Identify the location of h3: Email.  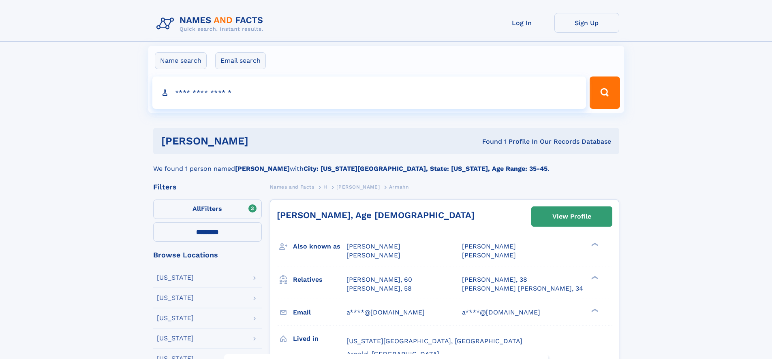
(320, 313).